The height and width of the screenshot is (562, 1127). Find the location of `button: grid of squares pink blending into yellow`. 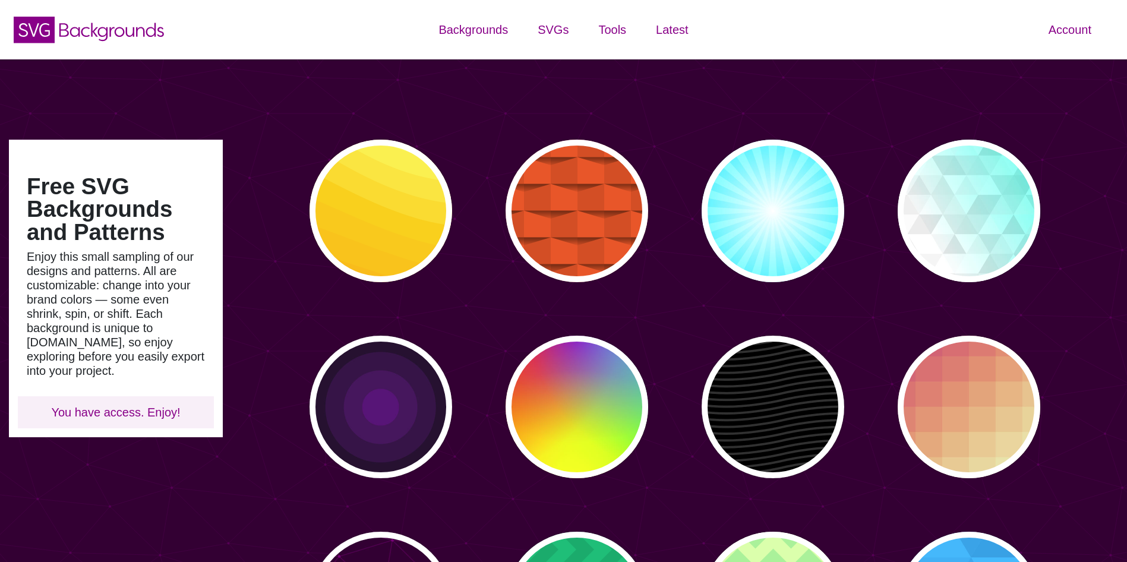

button: grid of squares pink blending into yellow is located at coordinates (969, 407).